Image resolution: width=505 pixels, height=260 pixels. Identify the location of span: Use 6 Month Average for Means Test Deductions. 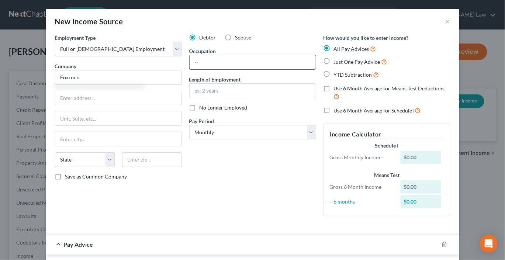
(389, 88).